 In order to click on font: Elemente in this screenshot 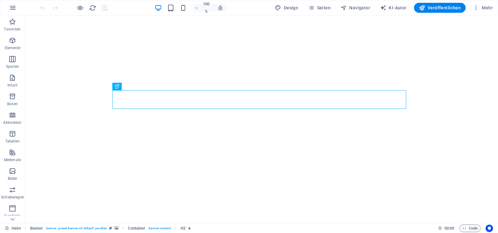, I will do `click(12, 48)`.